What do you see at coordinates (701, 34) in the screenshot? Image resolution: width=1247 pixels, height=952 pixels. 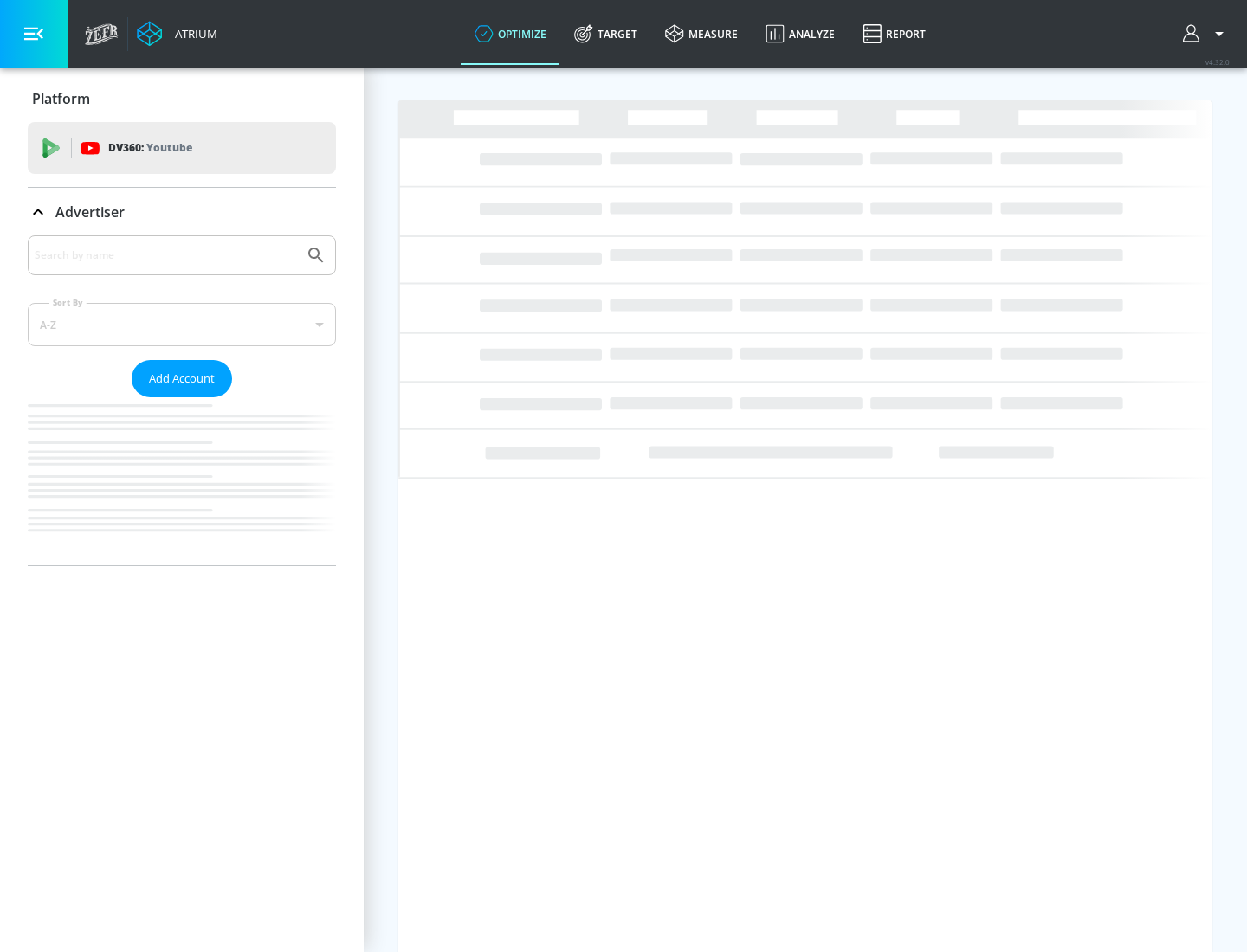 I see `a: measure` at bounding box center [701, 34].